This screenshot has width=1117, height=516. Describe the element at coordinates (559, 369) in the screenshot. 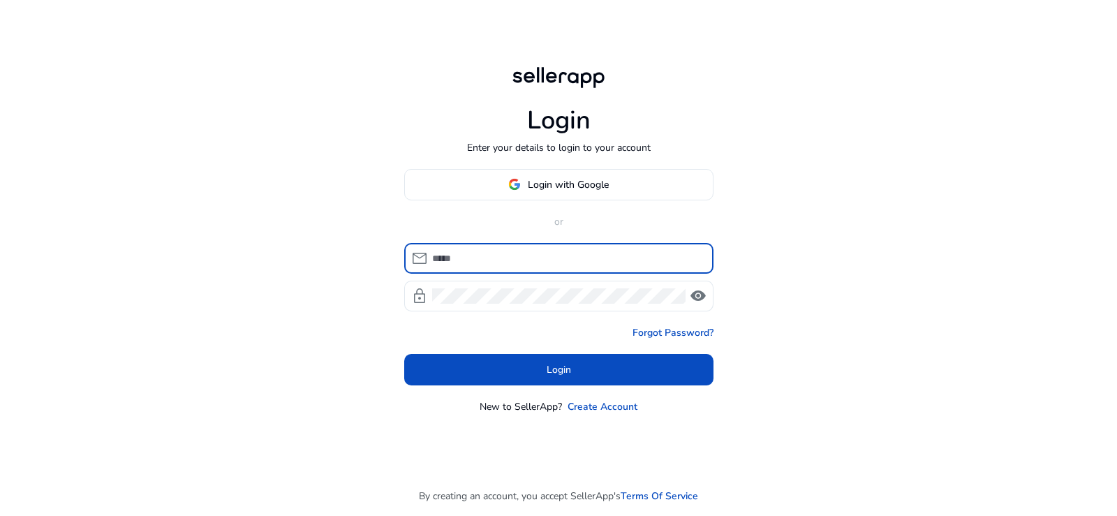

I see `button: Login` at that location.